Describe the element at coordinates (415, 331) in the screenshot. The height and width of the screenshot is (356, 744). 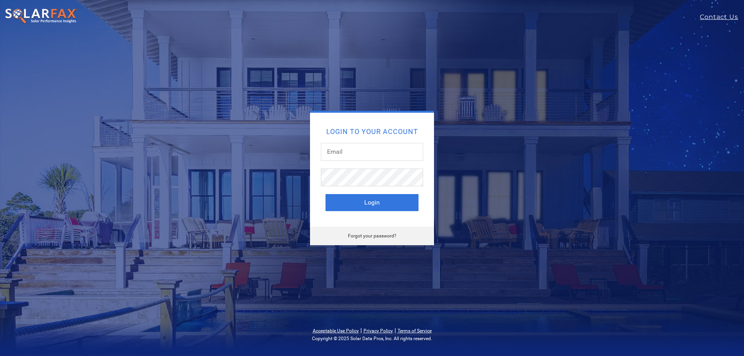
I see `a: Terms of Service` at that location.